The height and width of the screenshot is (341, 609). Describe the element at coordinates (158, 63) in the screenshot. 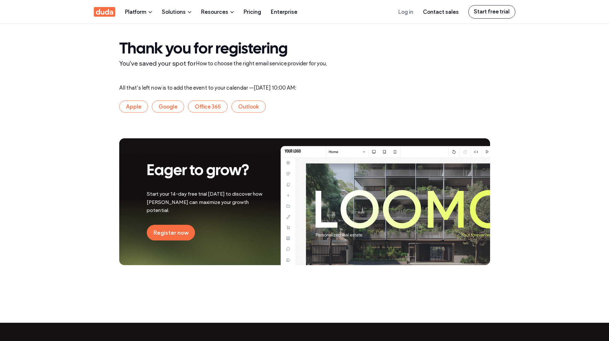

I see `span: You've saved your spot for` at that location.